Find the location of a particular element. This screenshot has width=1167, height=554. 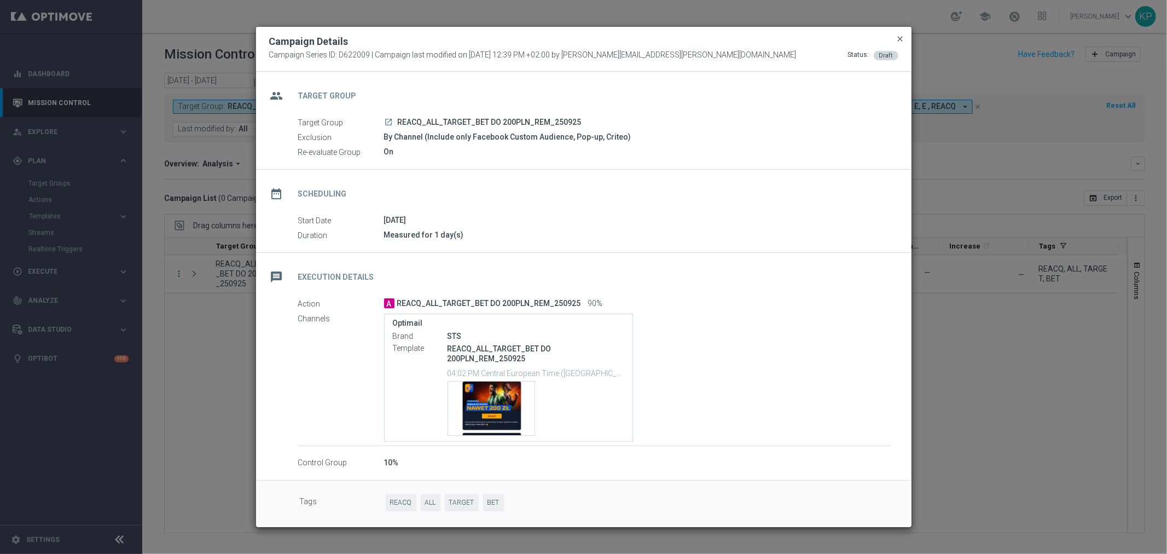

p: REACQ_ALL_TARGET_BET DO 200PLN_REM_250925 is located at coordinates (535, 353).